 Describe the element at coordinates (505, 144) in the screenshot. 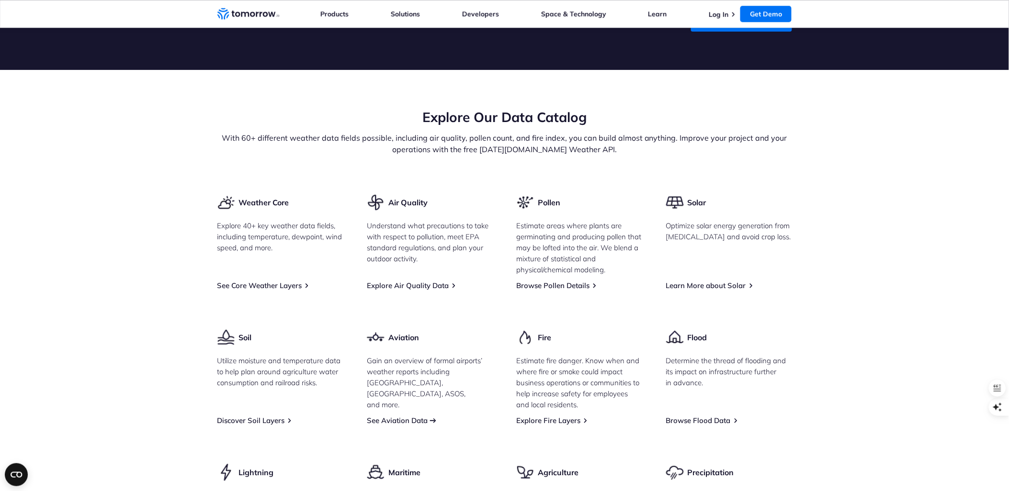

I see `p: With 60+ different weather data fields possible, including air quality, pollen count, and fire in...` at that location.